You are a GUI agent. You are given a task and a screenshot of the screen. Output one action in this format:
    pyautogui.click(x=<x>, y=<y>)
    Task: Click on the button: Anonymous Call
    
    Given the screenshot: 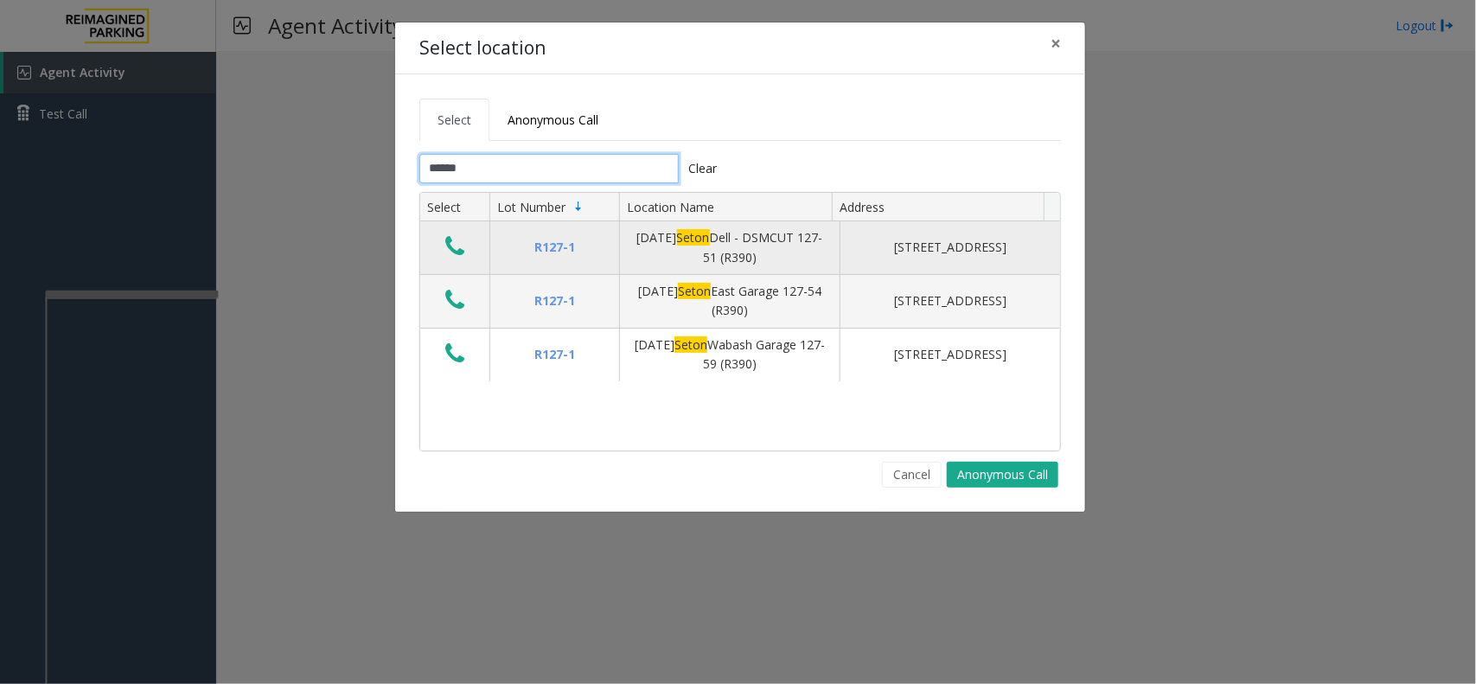 What is the action you would take?
    pyautogui.click(x=1002, y=475)
    